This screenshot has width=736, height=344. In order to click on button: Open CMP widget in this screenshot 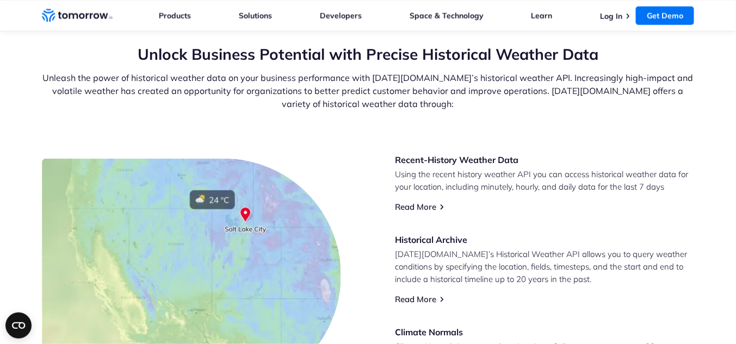, I will do `click(18, 326)`.